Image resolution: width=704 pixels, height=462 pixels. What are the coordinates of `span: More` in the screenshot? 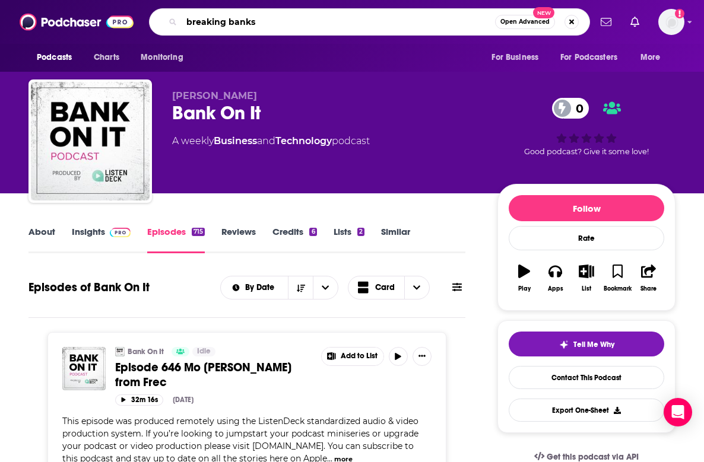 It's located at (651, 58).